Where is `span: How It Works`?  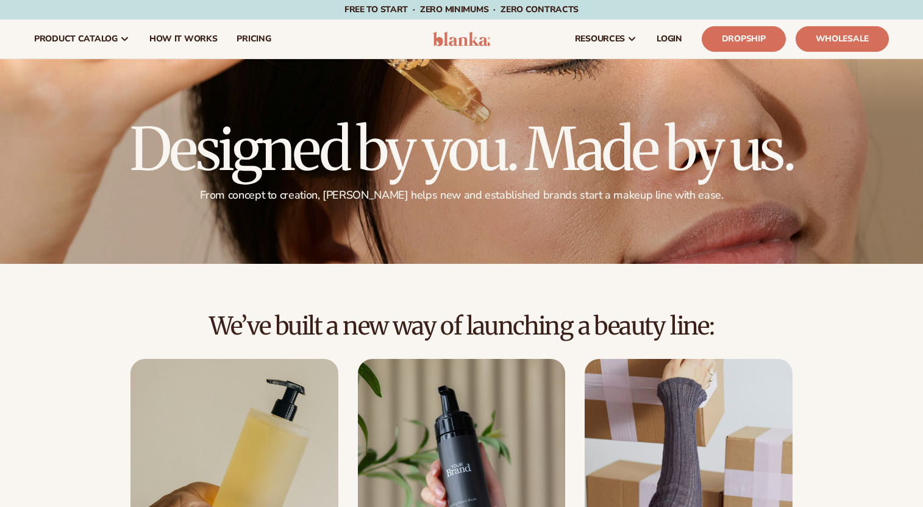
span: How It Works is located at coordinates (184, 39).